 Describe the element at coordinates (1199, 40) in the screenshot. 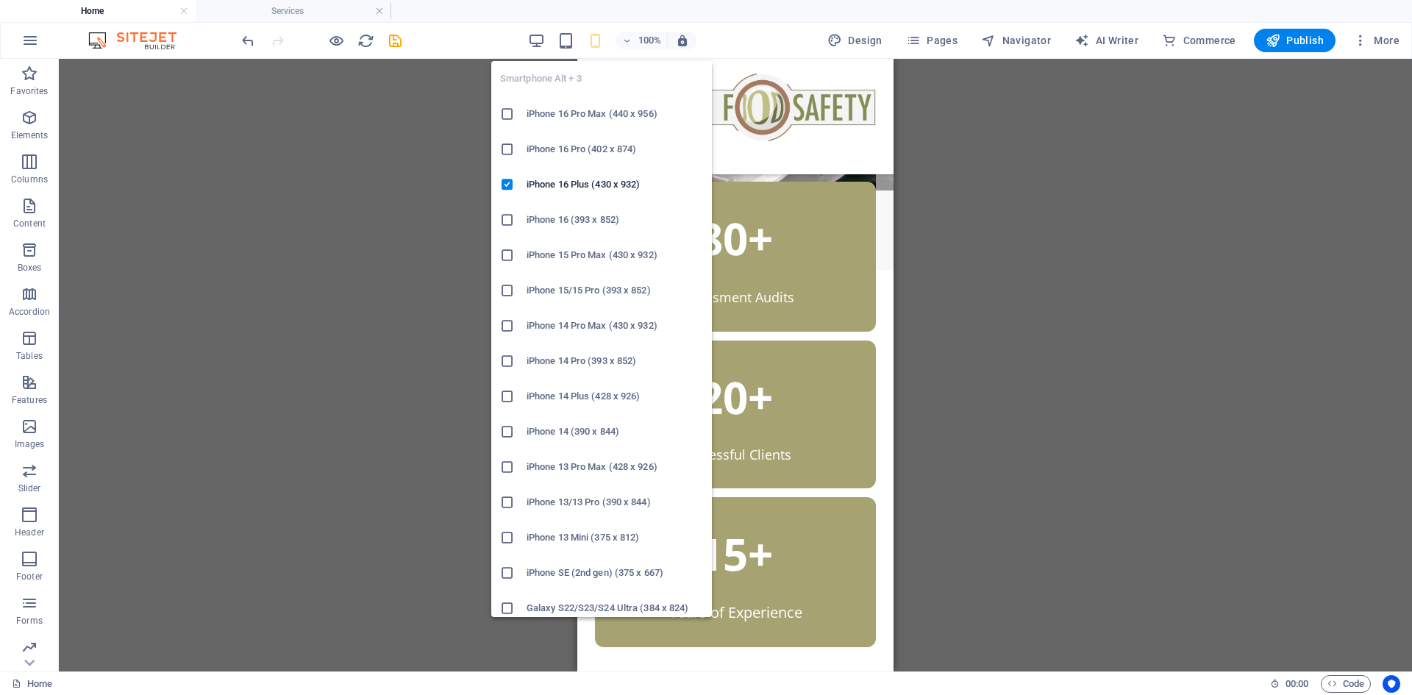

I see `span: Commerce` at that location.